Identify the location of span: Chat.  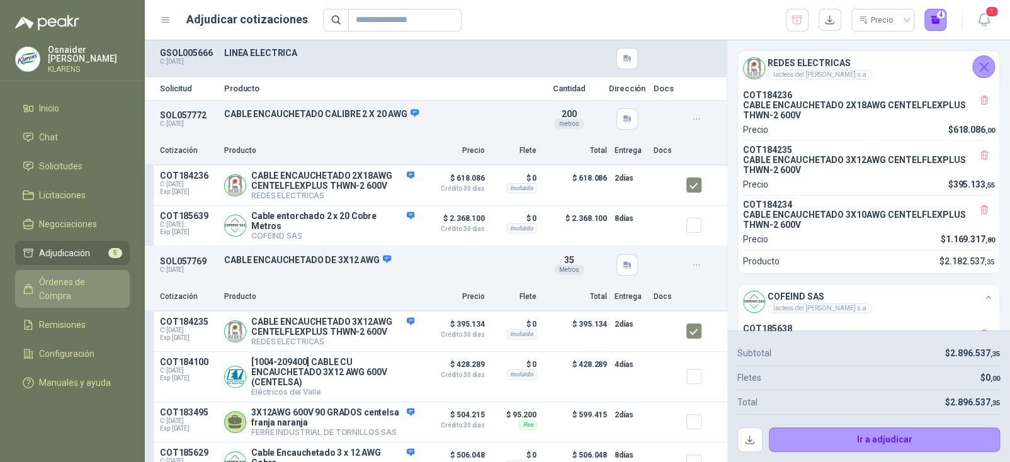
(48, 137).